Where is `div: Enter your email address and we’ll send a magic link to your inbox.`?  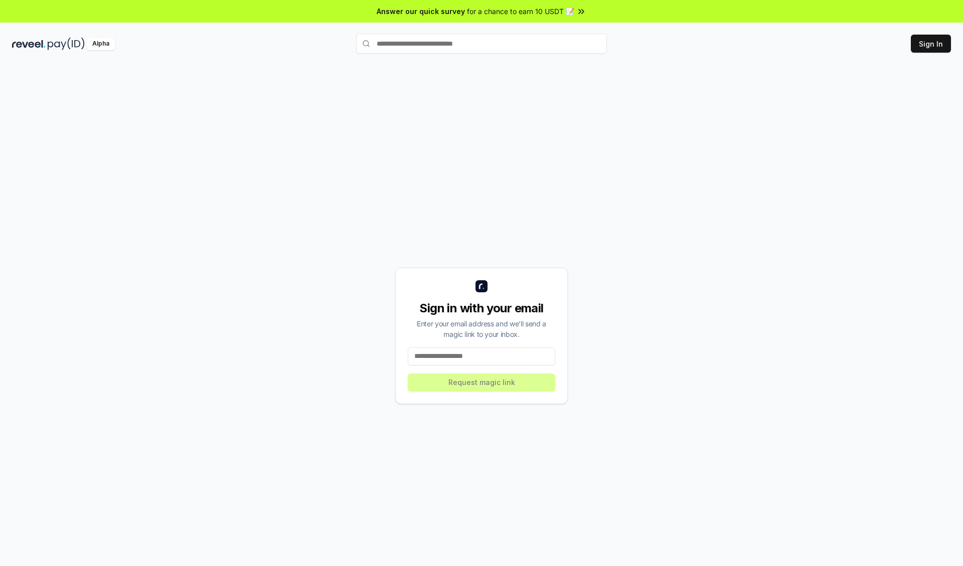
div: Enter your email address and we’ll send a magic link to your inbox. is located at coordinates (481, 329).